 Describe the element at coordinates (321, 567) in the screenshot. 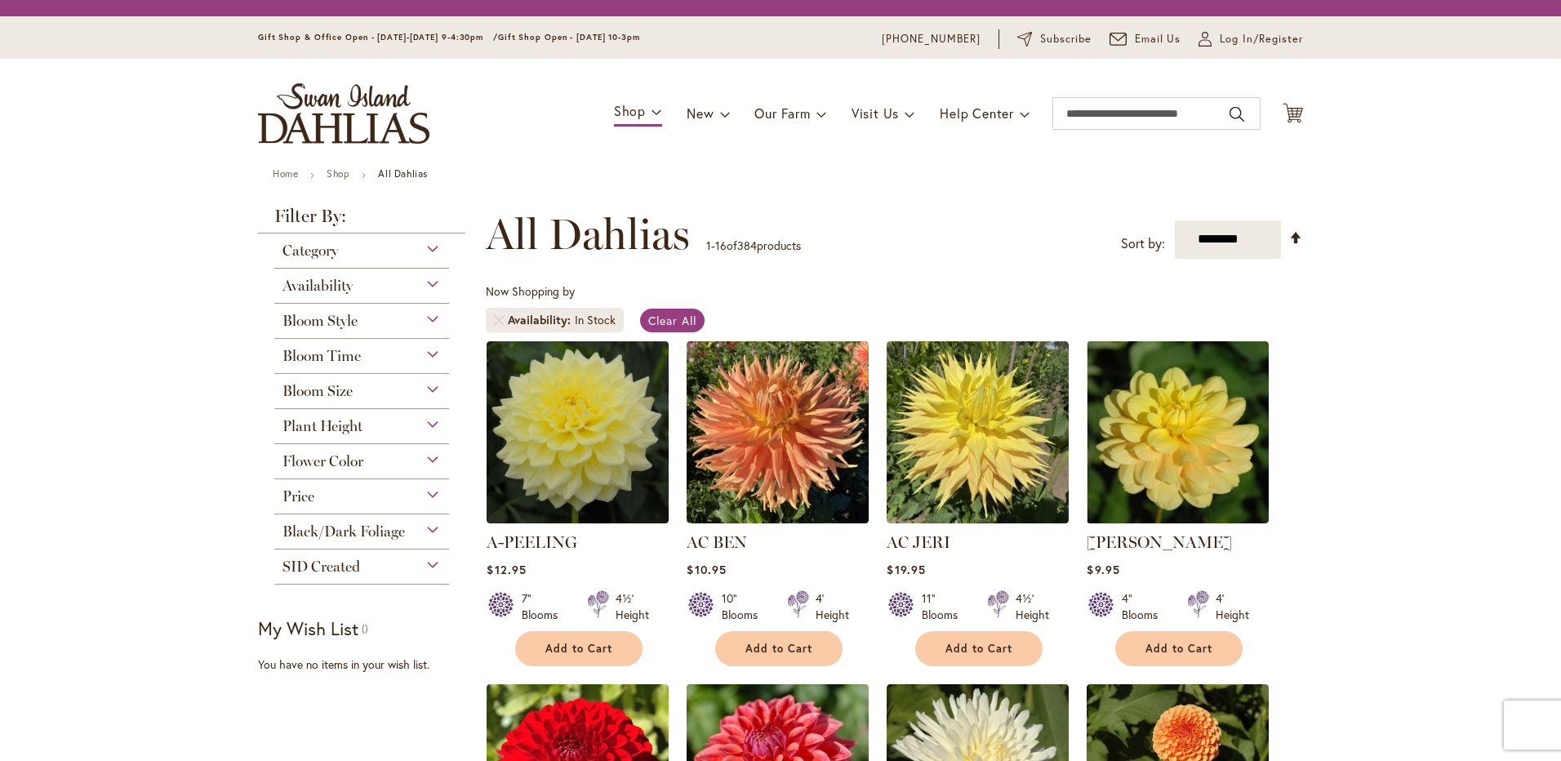

I see `span: SID Created` at that location.